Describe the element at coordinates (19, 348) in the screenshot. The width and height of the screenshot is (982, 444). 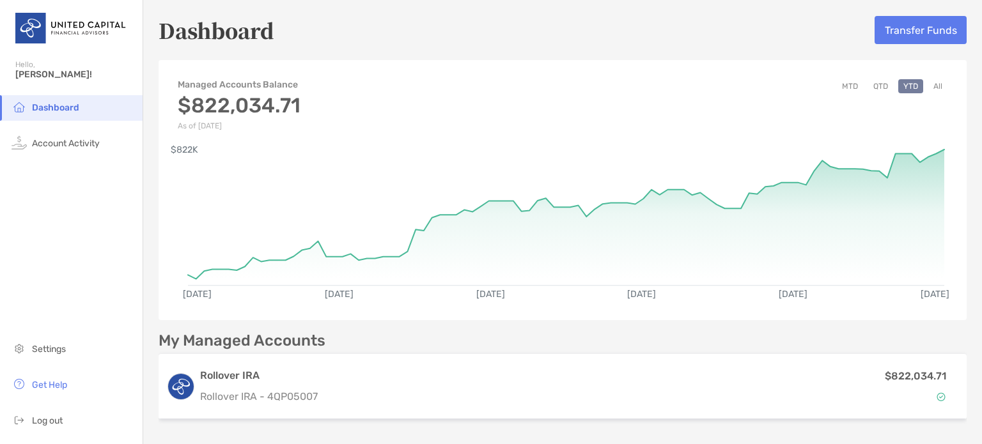
I see `img: settings icon` at that location.